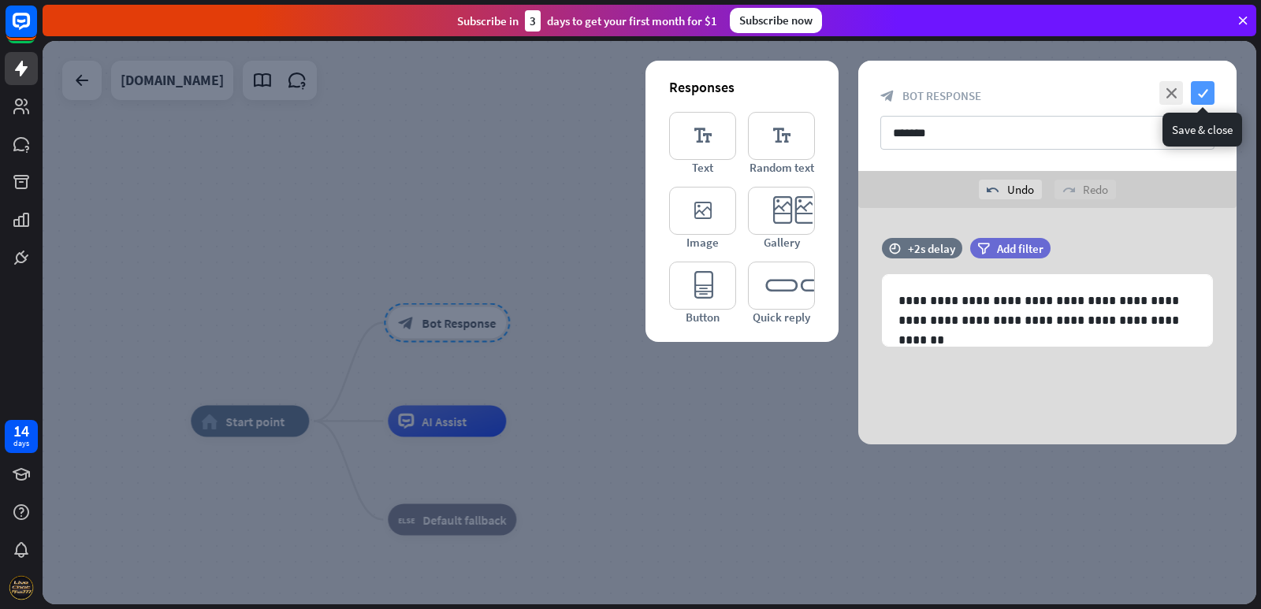 The width and height of the screenshot is (1261, 609). What do you see at coordinates (36, 30) in the screenshot?
I see `button: Open LiveChat chat widget` at bounding box center [36, 30].